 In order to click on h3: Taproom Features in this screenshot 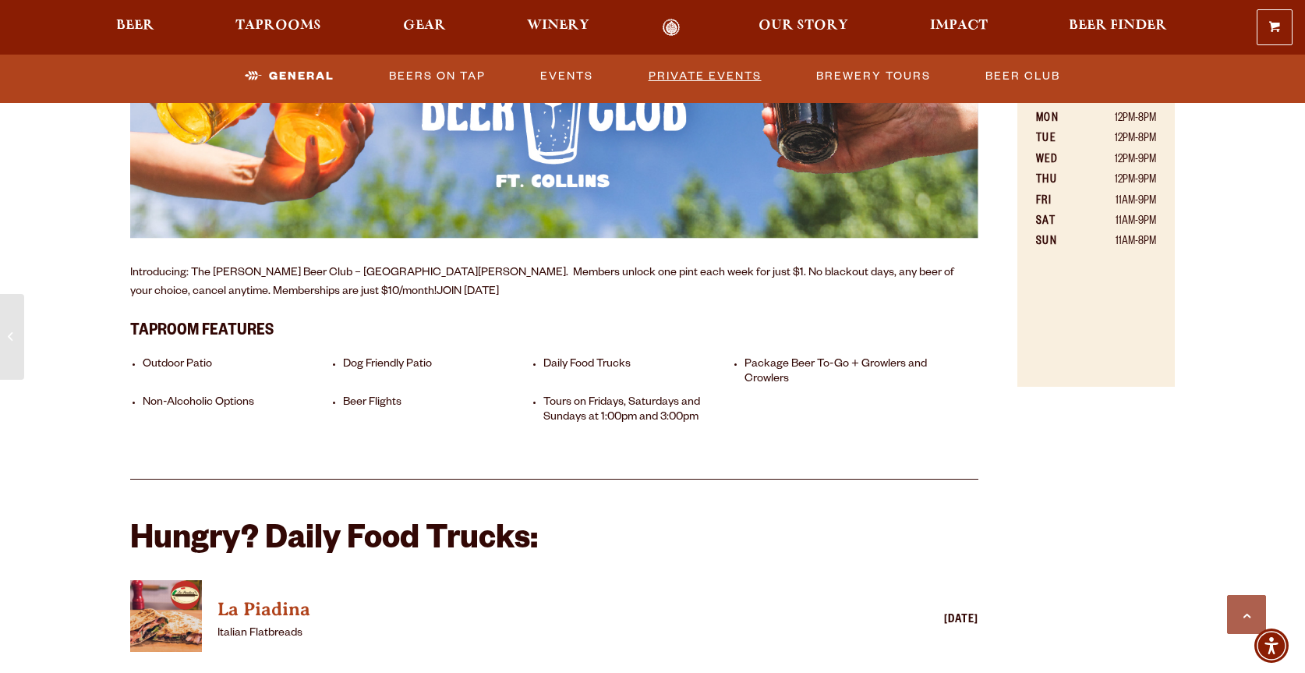, I will do `click(554, 329)`.